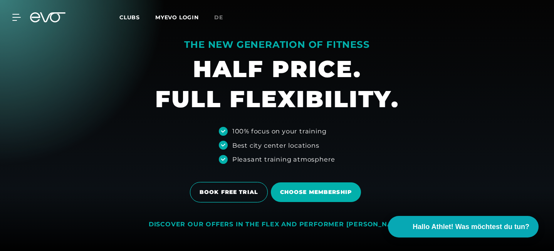  I want to click on h1: HALF PRICE. FULL FLEXIBILITY., so click(277, 84).